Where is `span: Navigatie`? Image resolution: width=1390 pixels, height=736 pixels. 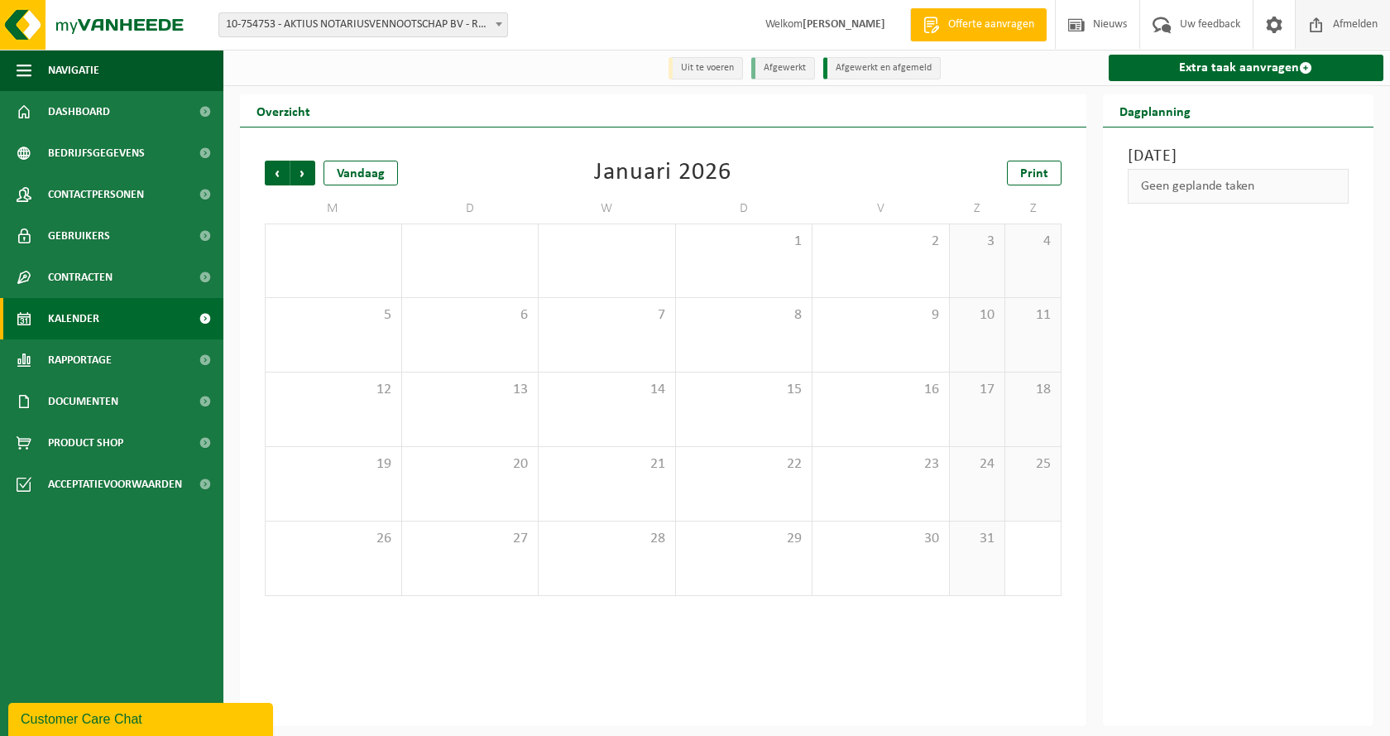
span: Navigatie is located at coordinates (74, 70).